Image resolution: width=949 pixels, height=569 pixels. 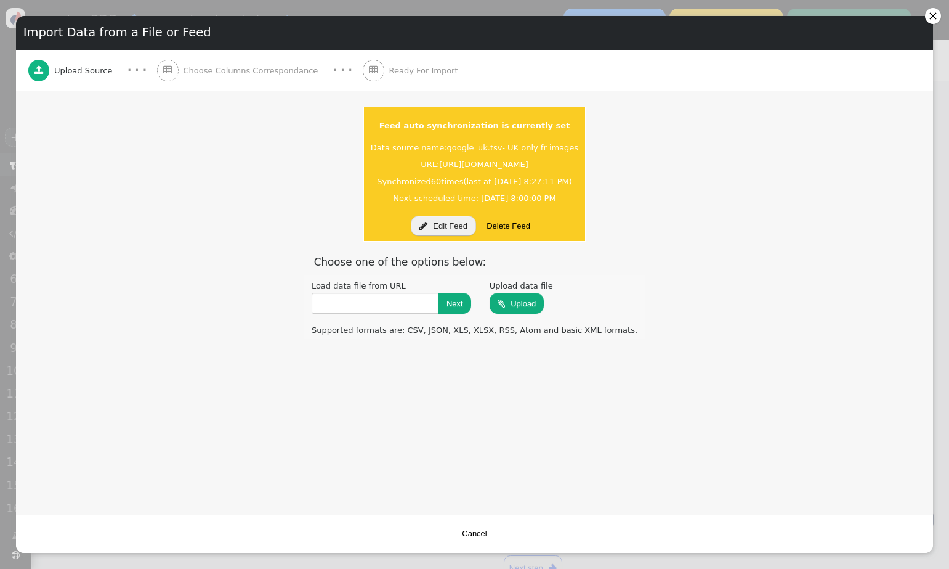 I want to click on a:  Upload Source · · ·, so click(x=92, y=70).